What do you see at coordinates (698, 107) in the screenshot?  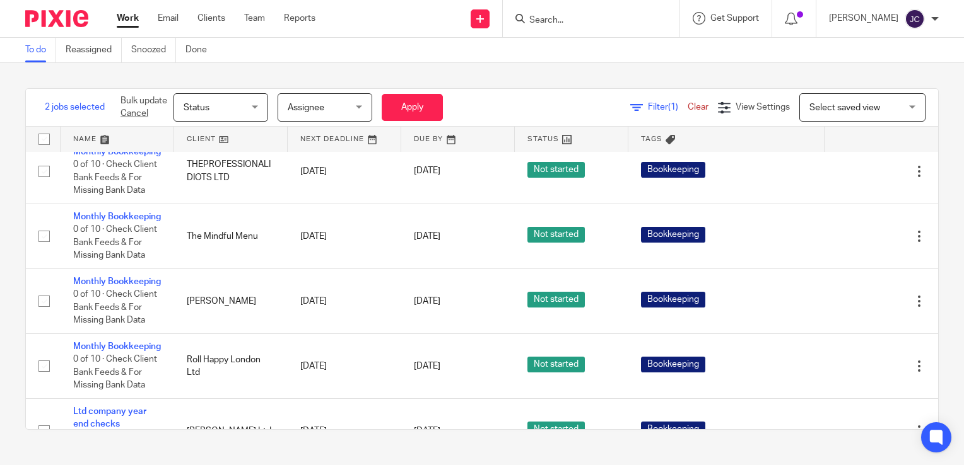 I see `a: Clear` at bounding box center [698, 107].